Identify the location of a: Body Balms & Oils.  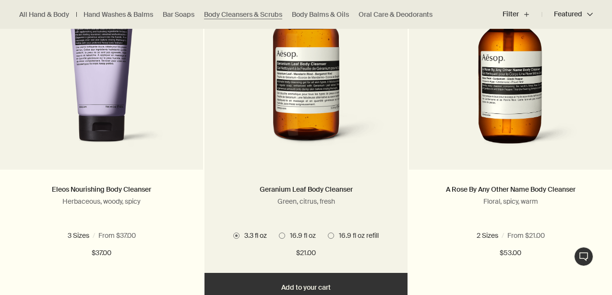
(320, 14).